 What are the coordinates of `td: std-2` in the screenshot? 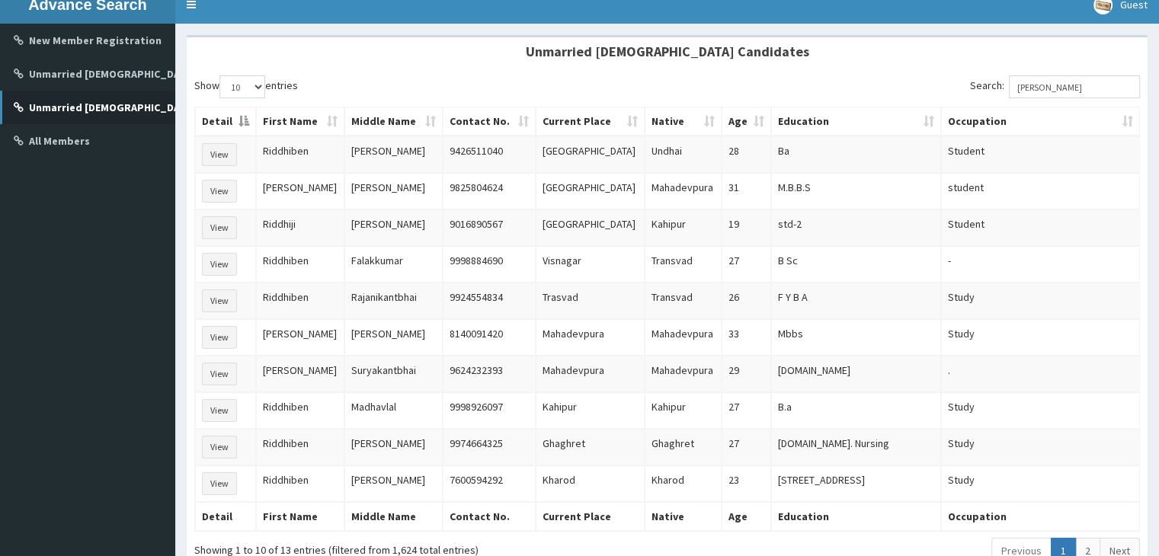 It's located at (856, 228).